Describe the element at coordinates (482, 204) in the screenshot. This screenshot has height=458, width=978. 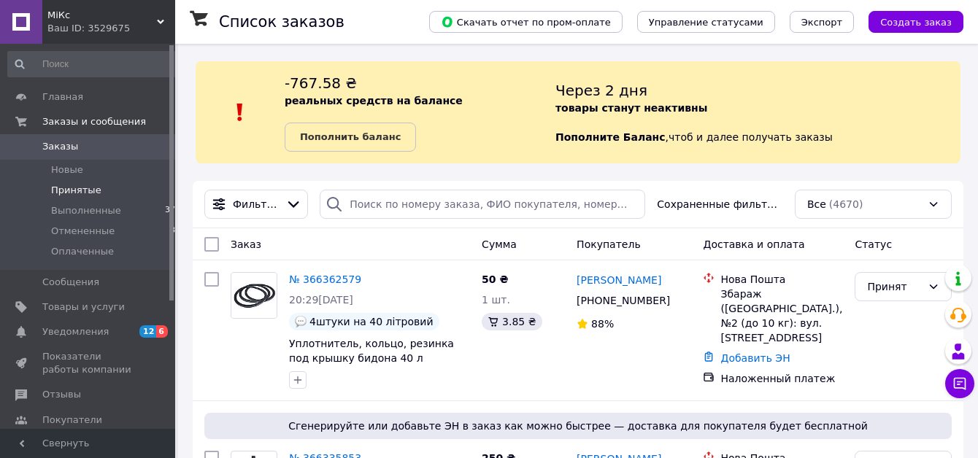
I see `input: Поиск по номеру заказа, ФИО покупателя, номеру телефона, Email, номеру накладной` at that location.